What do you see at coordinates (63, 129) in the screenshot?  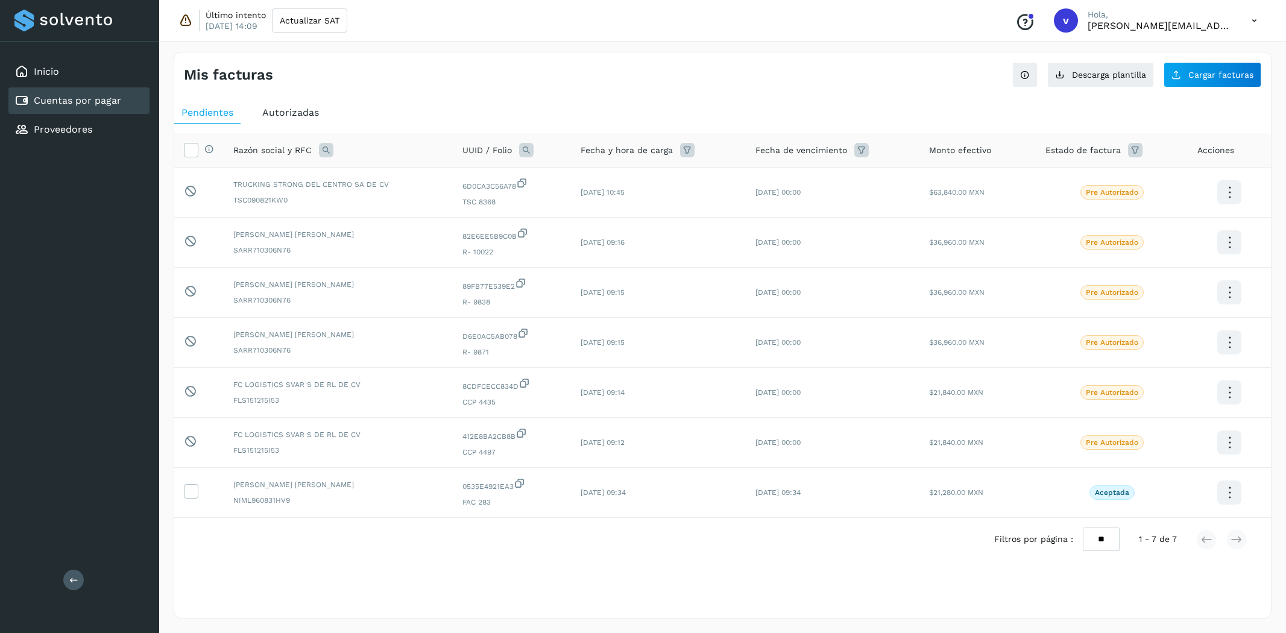 I see `a: Proveedores` at bounding box center [63, 129].